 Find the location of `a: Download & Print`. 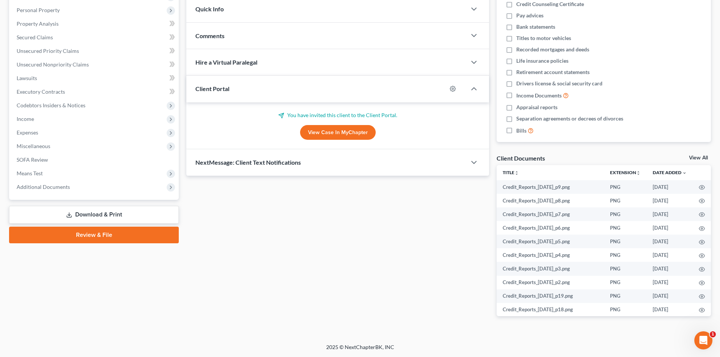

a: Download & Print is located at coordinates (94, 215).